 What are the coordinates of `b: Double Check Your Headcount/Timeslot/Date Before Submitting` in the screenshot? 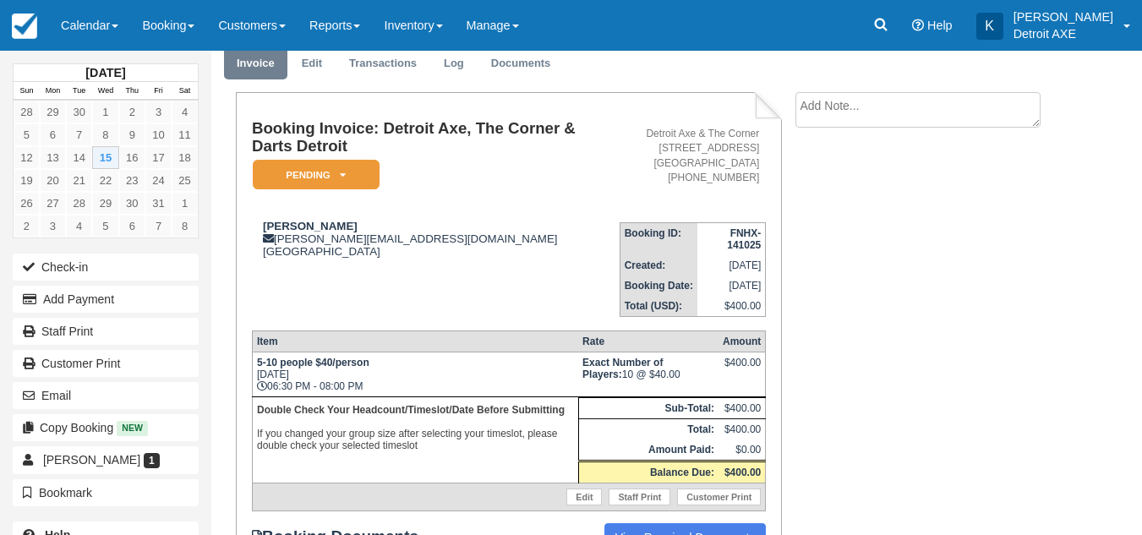 It's located at (411, 410).